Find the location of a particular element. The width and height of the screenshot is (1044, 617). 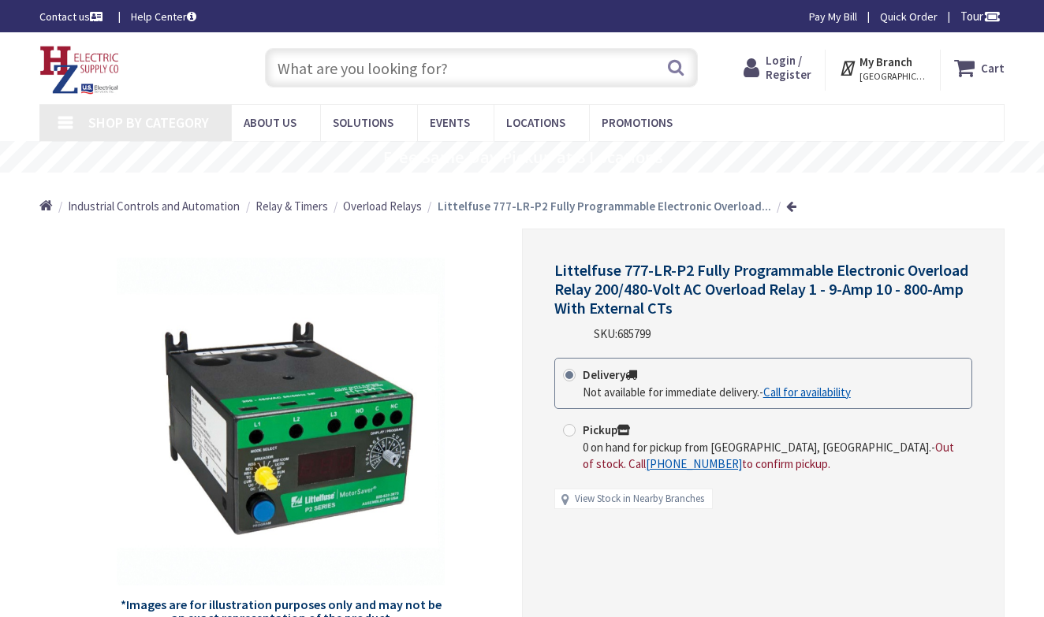

span: Not available for immediate delivery. is located at coordinates (671, 392).